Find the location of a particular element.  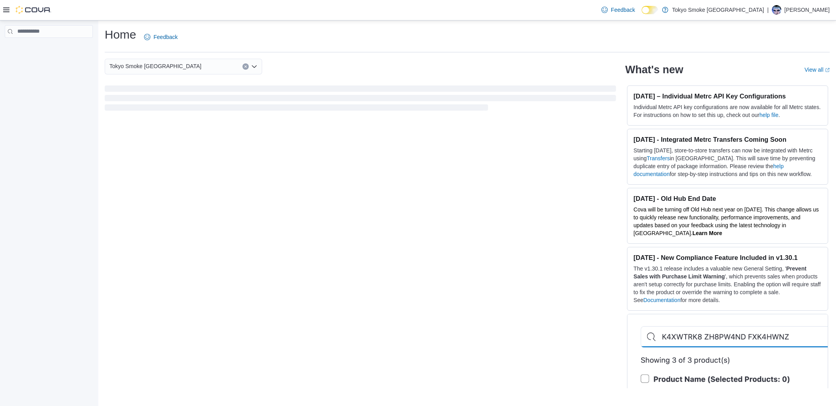

button: Clear input is located at coordinates (246, 67).